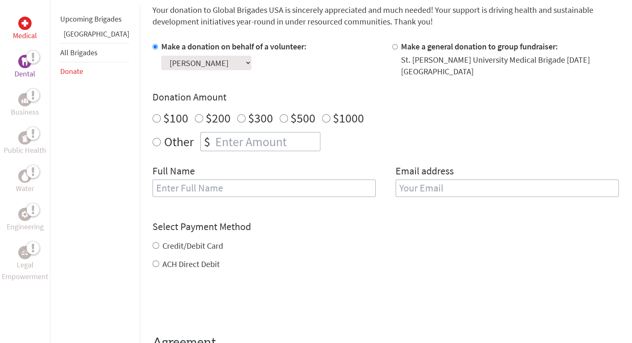 The height and width of the screenshot is (343, 632). What do you see at coordinates (25, 176) in the screenshot?
I see `div: Water` at bounding box center [25, 176].